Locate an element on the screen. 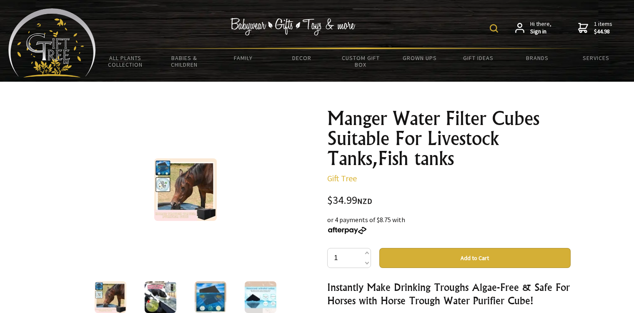  a: All Plants Collection is located at coordinates (125, 61).